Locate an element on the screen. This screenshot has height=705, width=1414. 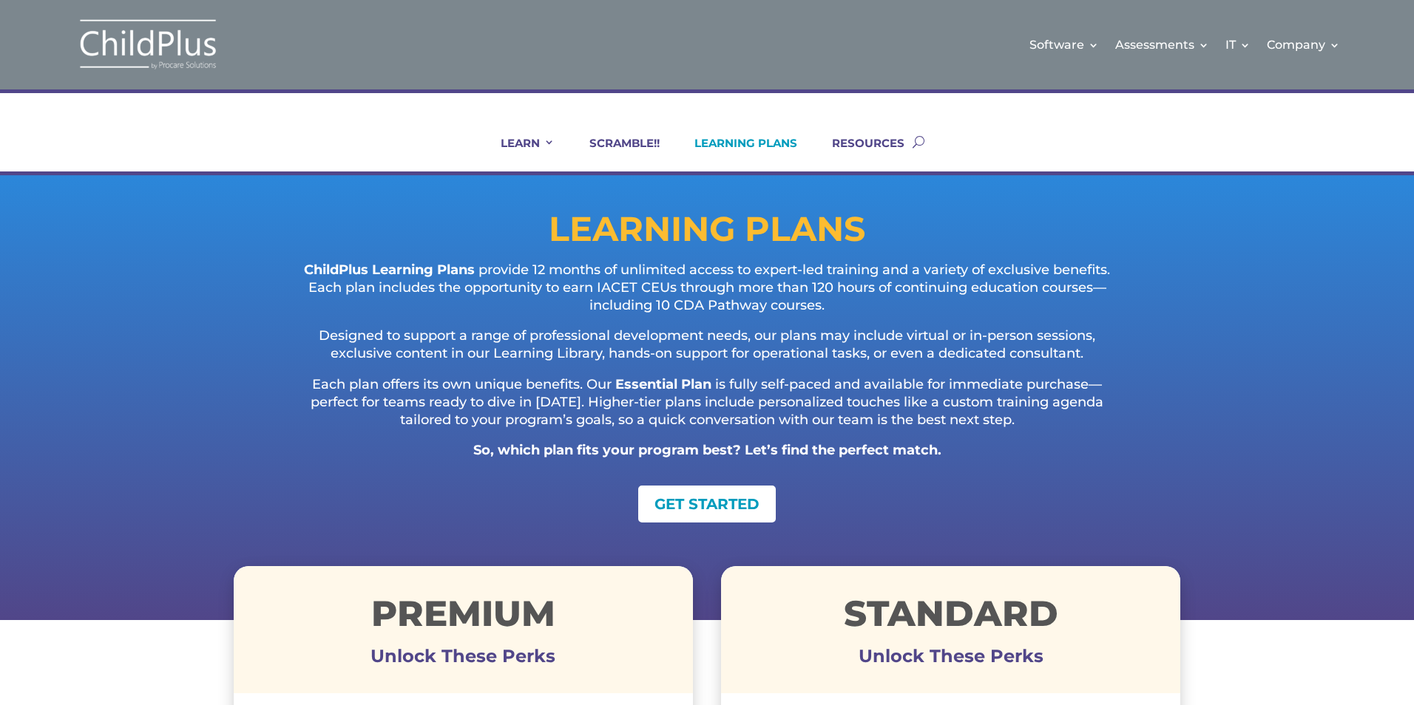
h1: STANDARD is located at coordinates (950, 617).